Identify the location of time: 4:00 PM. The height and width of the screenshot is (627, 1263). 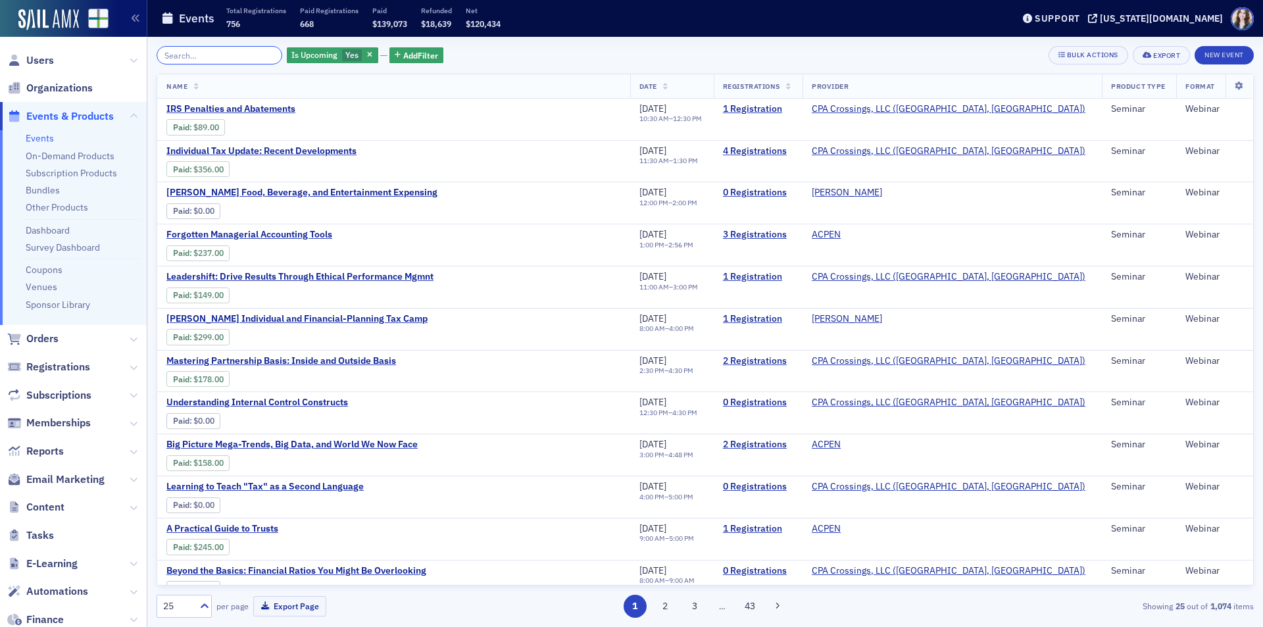
(652, 496).